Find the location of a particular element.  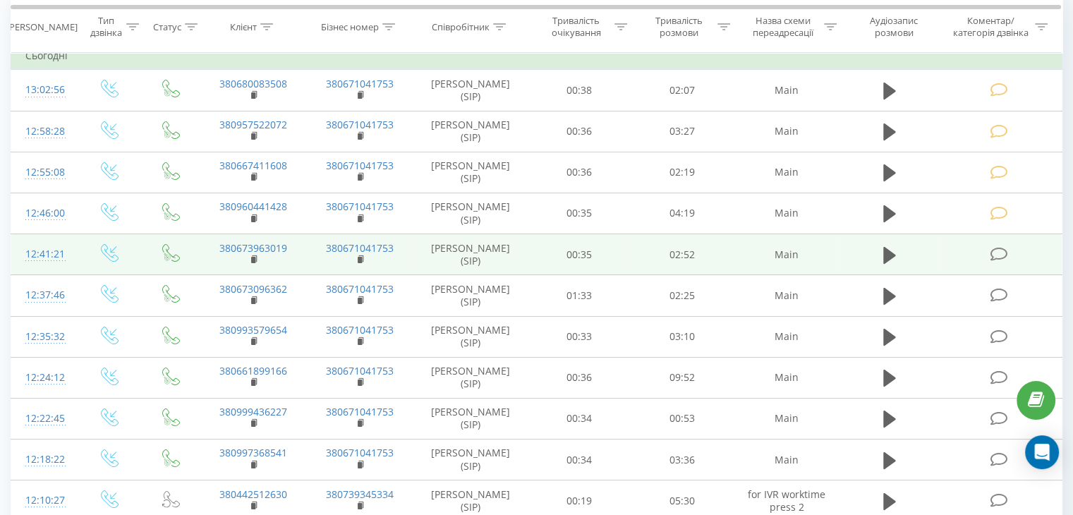

div: Статус is located at coordinates (167, 26).